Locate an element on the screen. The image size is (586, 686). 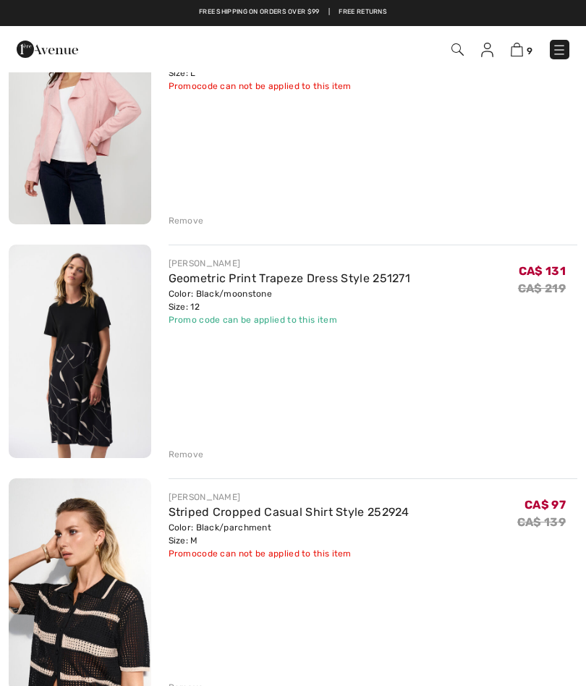
img: Open Front Casual Jacket Style 256829U is located at coordinates (80, 117).